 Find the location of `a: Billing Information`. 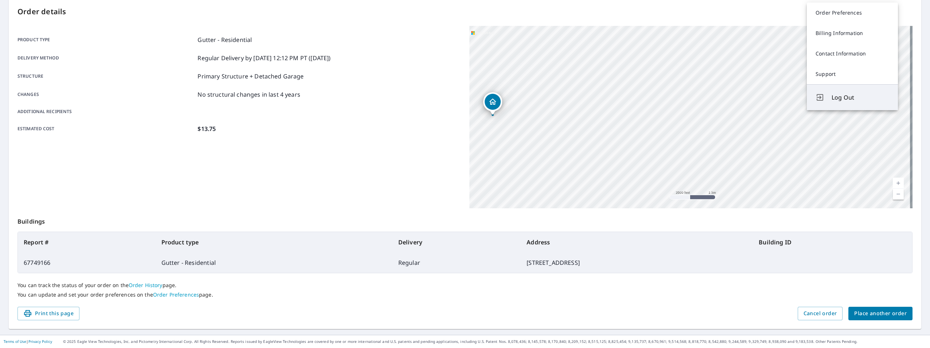

a: Billing Information is located at coordinates (853, 33).